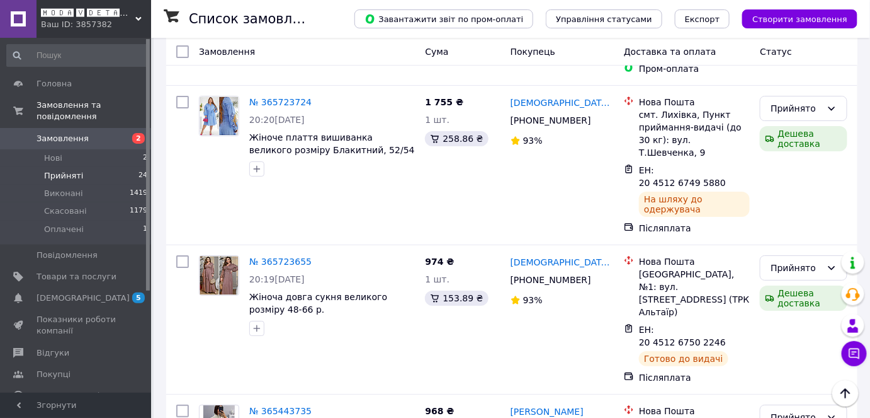 Image resolution: width=870 pixels, height=418 pixels. I want to click on span: 5, so click(139, 297).